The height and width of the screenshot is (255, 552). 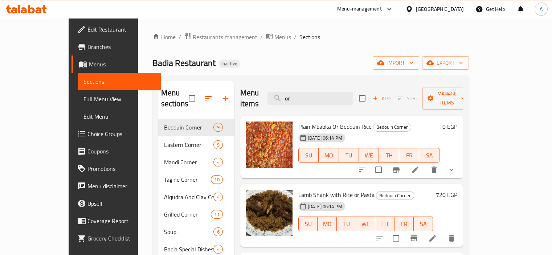 What do you see at coordinates (116, 47) in the screenshot?
I see `a: Branches` at bounding box center [116, 47].